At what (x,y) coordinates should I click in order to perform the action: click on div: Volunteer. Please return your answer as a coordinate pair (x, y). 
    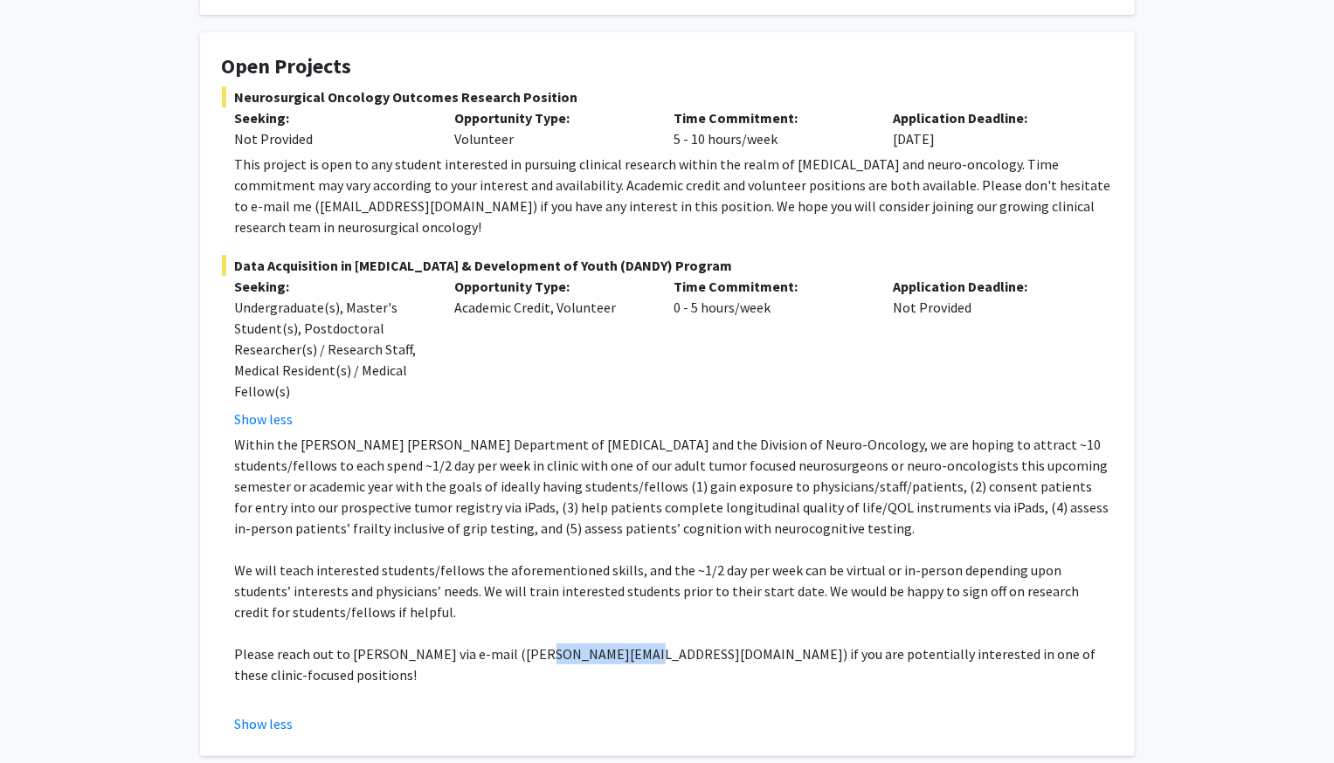
    Looking at the image, I should click on (550, 128).